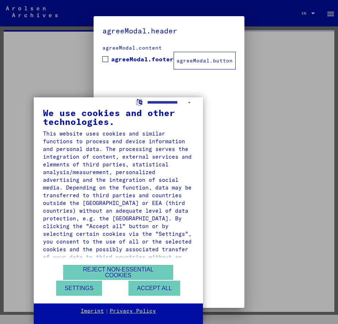  Describe the element at coordinates (118, 199) in the screenshot. I see `div: This website uses cookies and similar functions to process end device information and personal da...` at that location.